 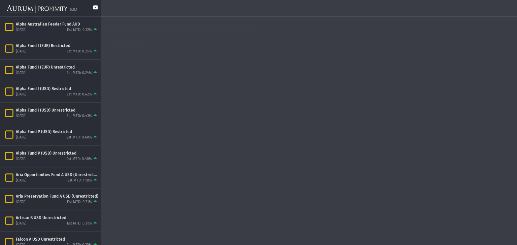 I want to click on div: QTD, so click(x=201, y=89).